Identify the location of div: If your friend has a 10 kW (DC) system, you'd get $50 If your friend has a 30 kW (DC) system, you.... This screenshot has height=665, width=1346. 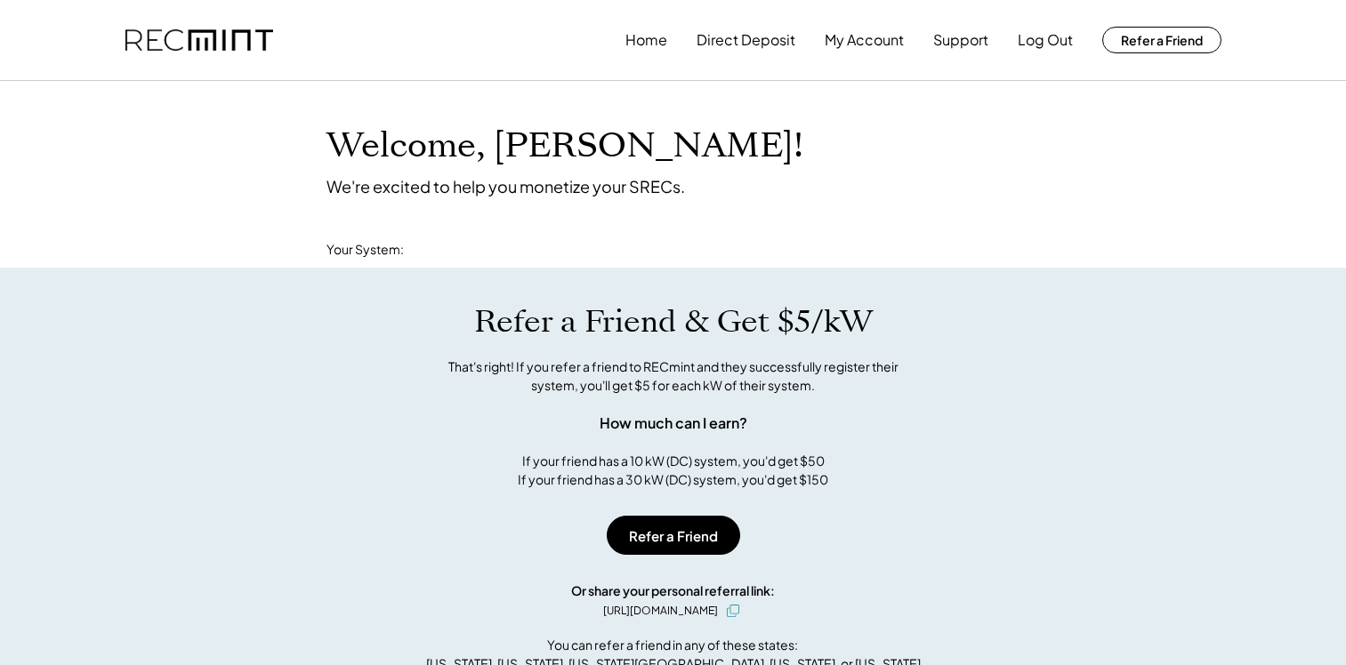
(672, 471).